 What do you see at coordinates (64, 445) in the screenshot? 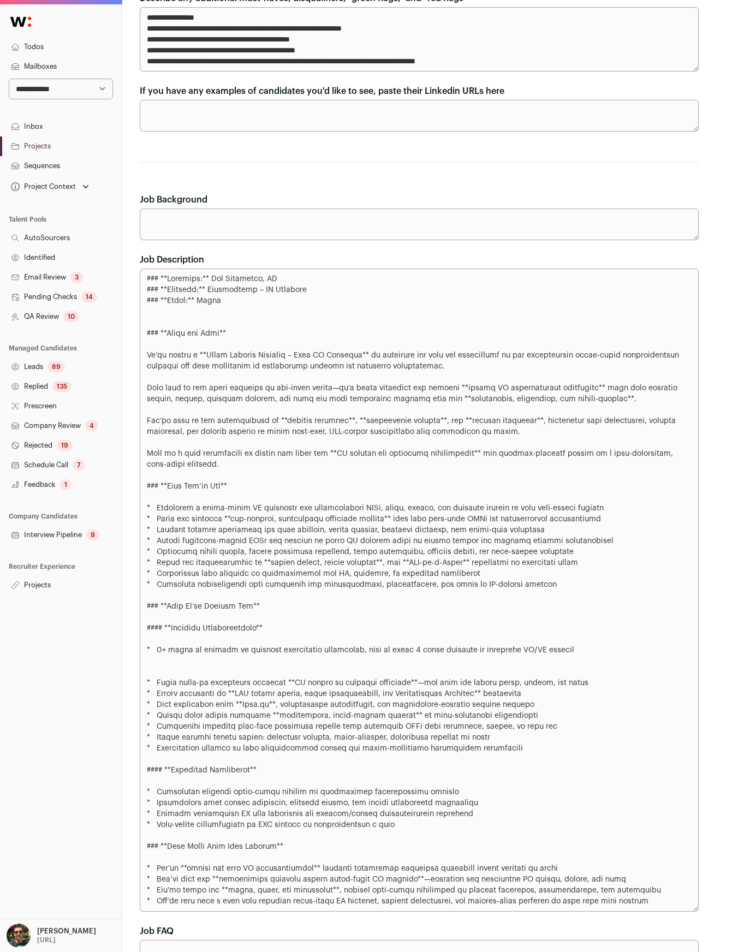
I see `div: 19` at bounding box center [64, 445].